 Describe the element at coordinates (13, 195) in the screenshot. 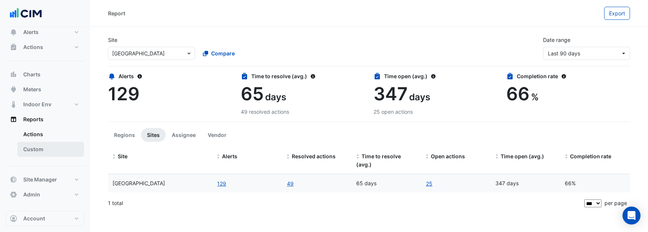

I see `app-icon: Admin` at that location.